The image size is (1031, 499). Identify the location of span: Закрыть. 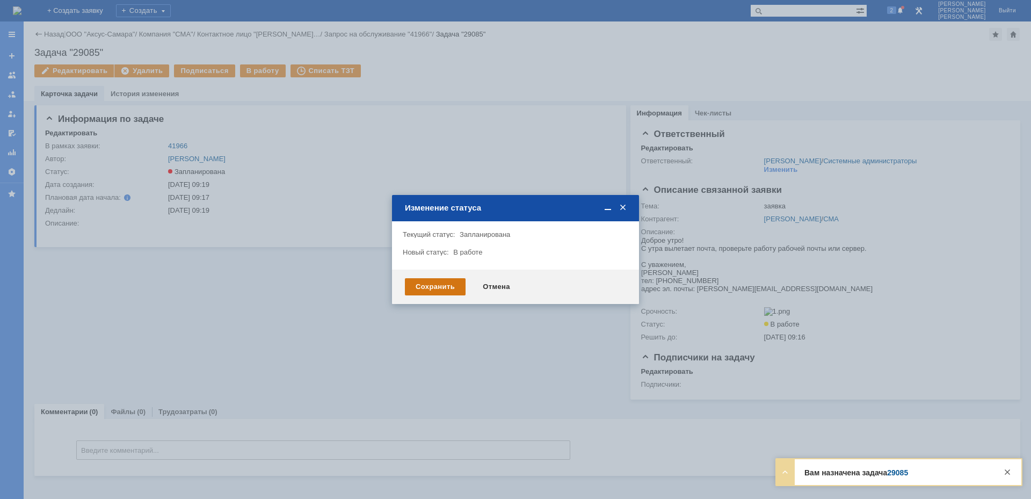
(623, 208).